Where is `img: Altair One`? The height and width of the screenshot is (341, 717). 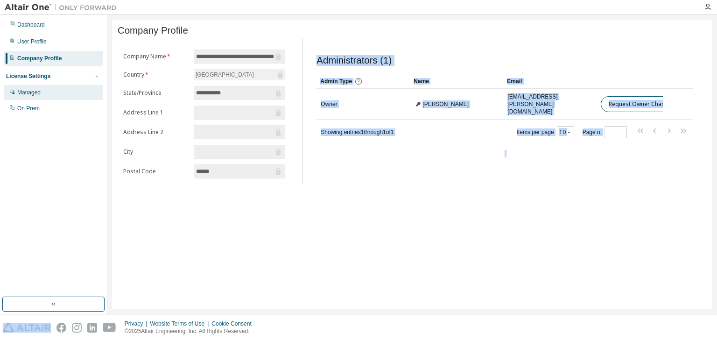 img: Altair One is located at coordinates (63, 7).